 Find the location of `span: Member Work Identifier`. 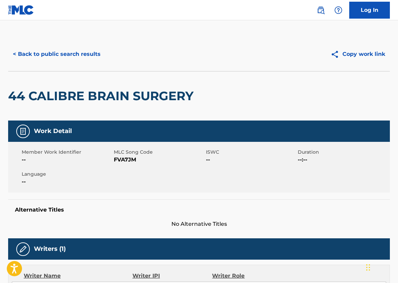

span: Member Work Identifier is located at coordinates (67, 152).